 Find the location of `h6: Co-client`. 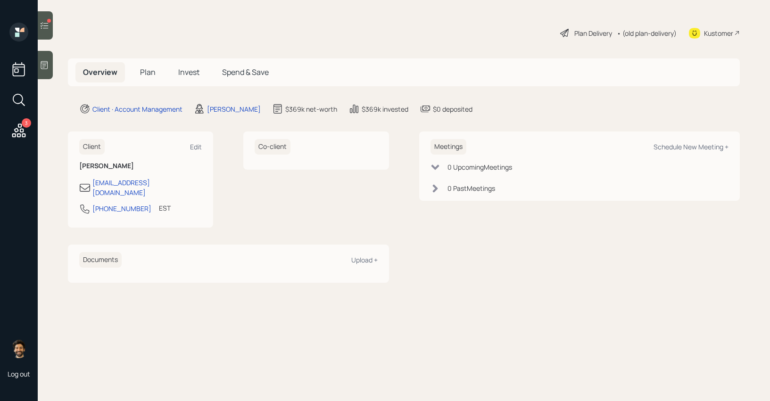

h6: Co-client is located at coordinates (272, 147).